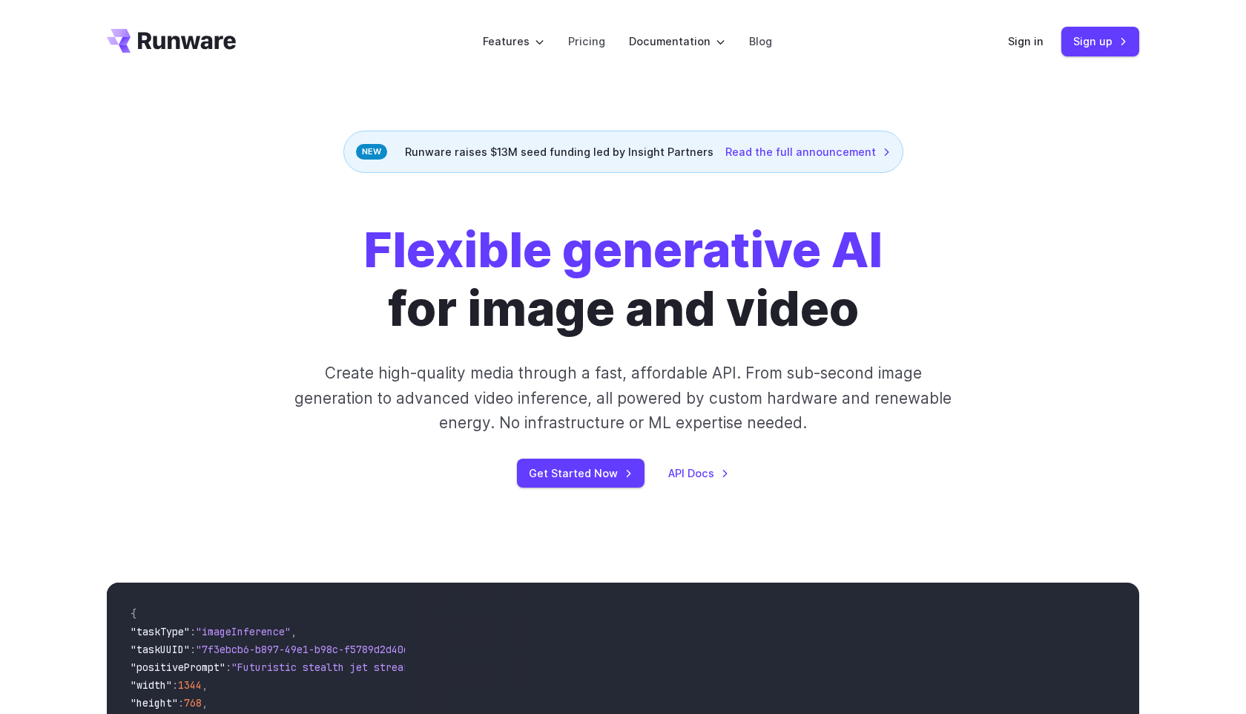 This screenshot has width=1246, height=714. I want to click on label: Documentation, so click(677, 41).